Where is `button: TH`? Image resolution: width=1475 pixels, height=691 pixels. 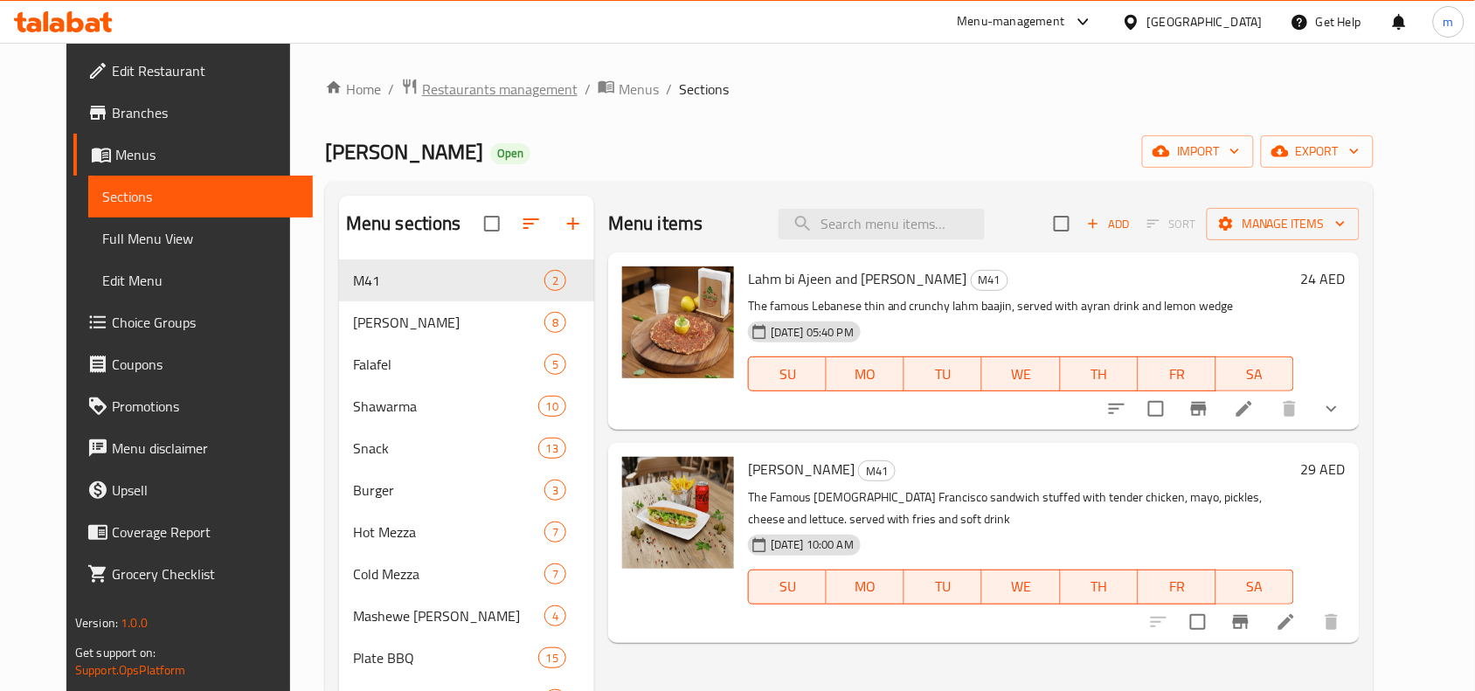 button: TH is located at coordinates (1099, 374).